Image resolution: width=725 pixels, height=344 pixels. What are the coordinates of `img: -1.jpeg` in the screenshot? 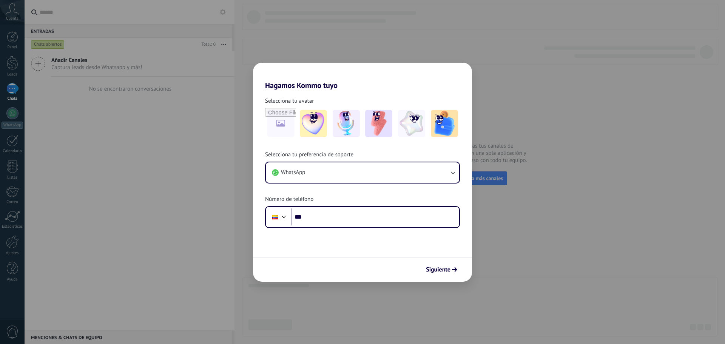 It's located at (313, 123).